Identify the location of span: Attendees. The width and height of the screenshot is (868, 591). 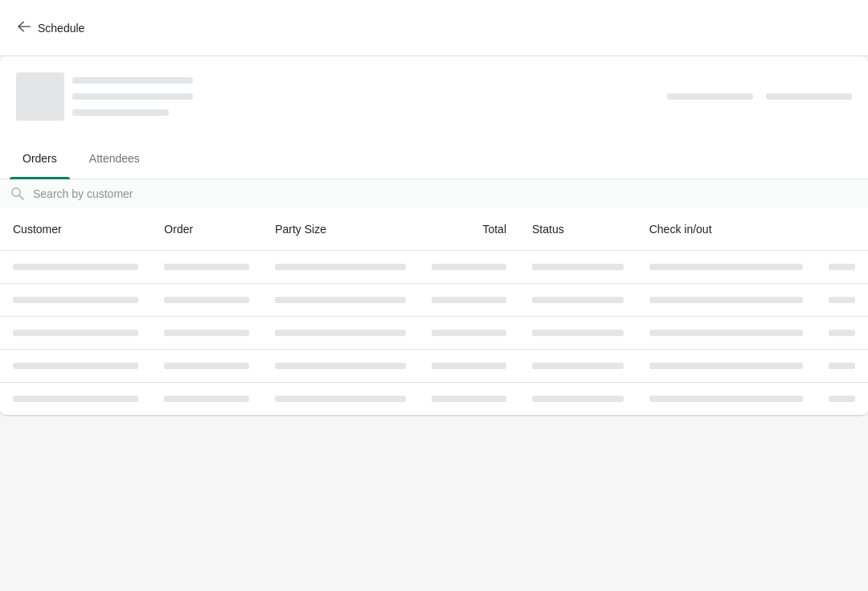
(114, 158).